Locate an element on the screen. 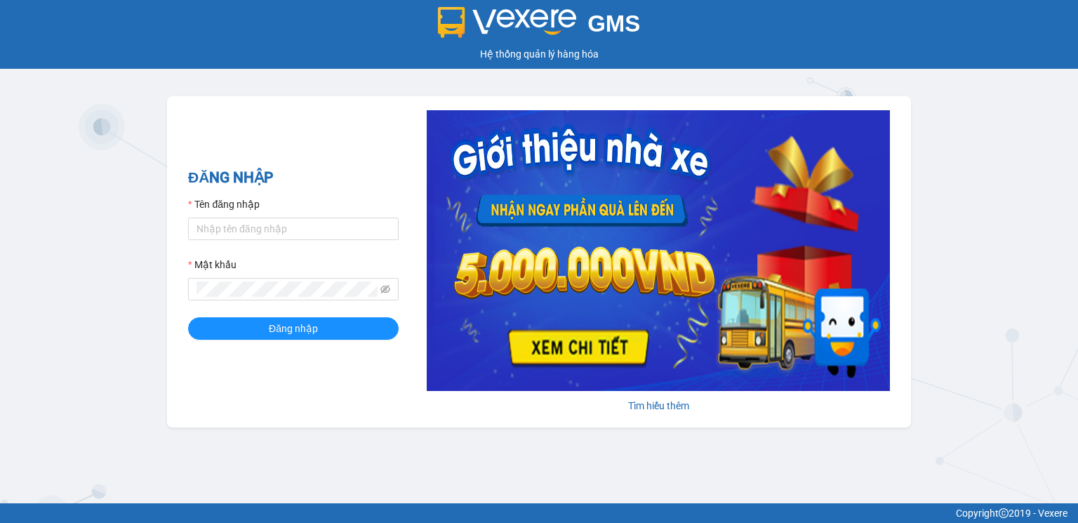 The width and height of the screenshot is (1078, 523). label: Mật khẩu is located at coordinates (212, 265).